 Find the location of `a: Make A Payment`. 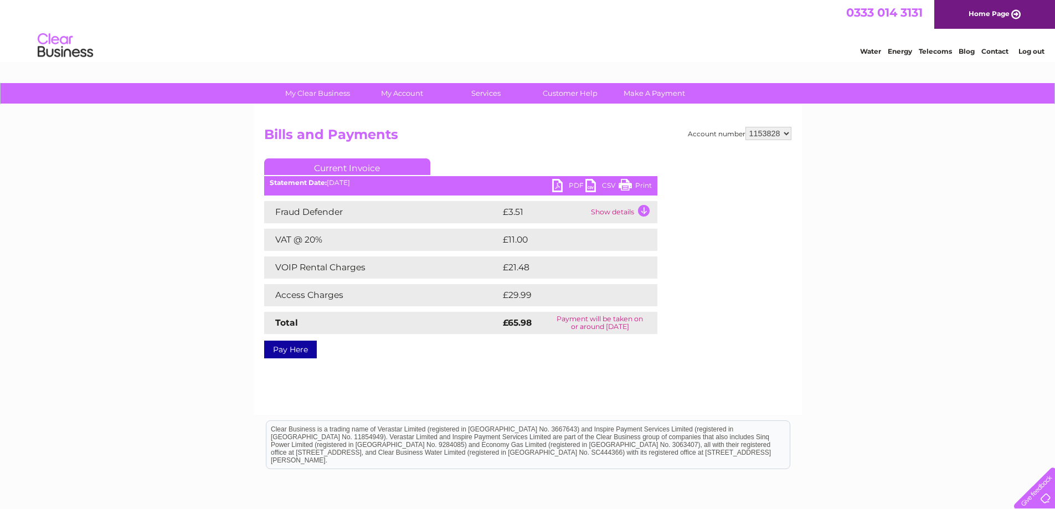

a: Make A Payment is located at coordinates (654, 93).